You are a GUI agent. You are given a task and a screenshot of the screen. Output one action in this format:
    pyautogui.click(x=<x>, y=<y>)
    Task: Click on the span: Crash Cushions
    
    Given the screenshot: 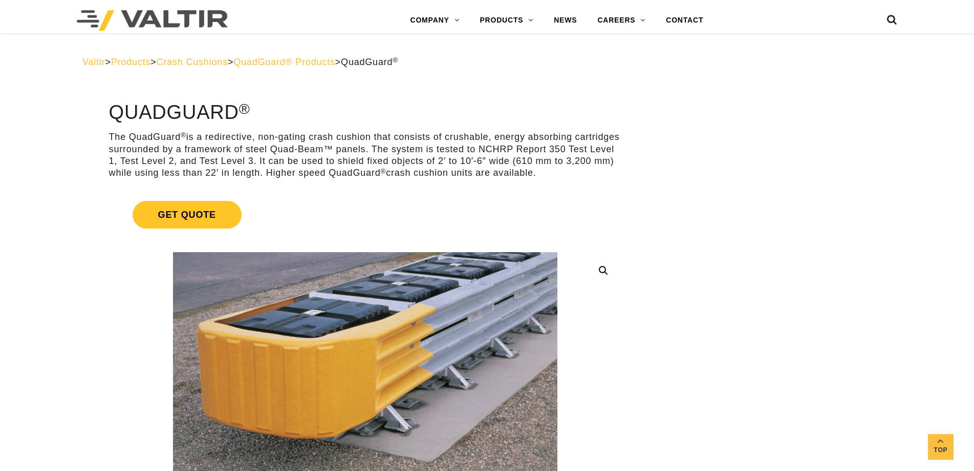 What is the action you would take?
    pyautogui.click(x=192, y=62)
    